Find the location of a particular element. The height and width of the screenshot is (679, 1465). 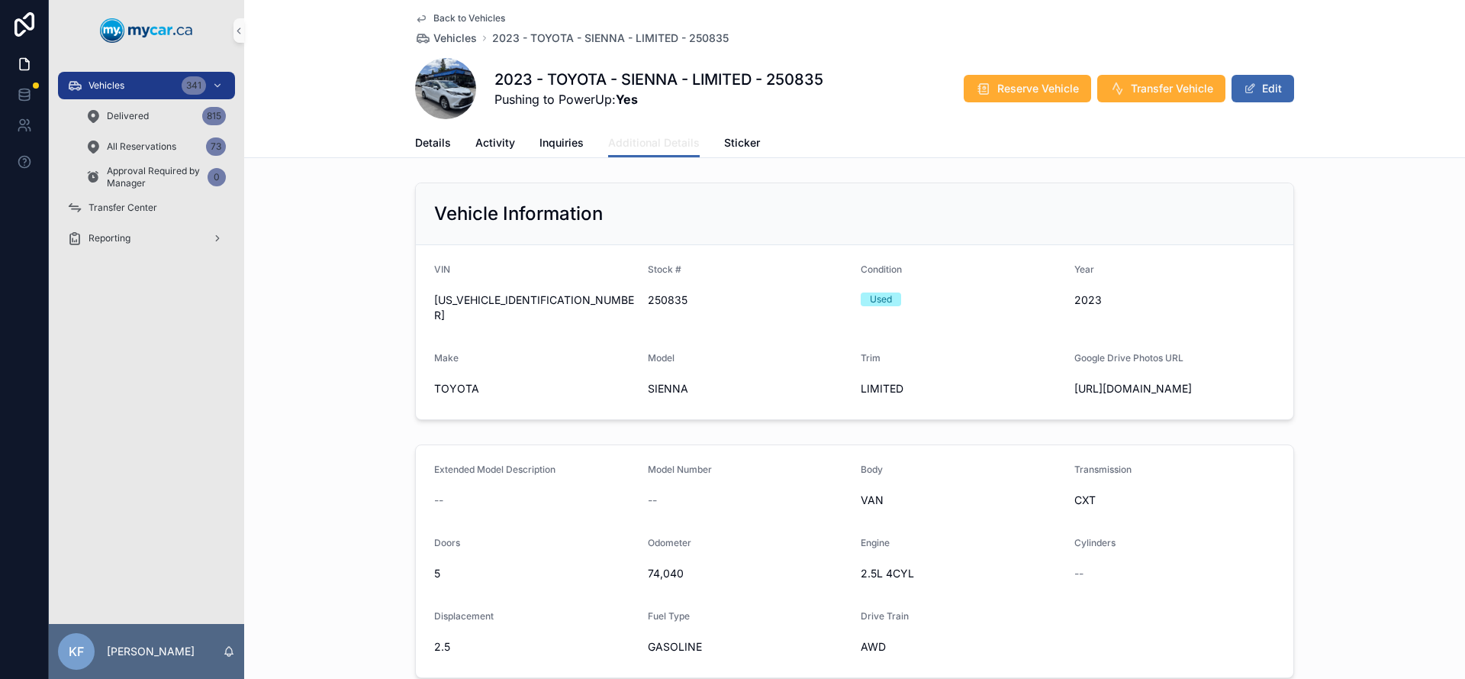

span: Details is located at coordinates (433, 143).